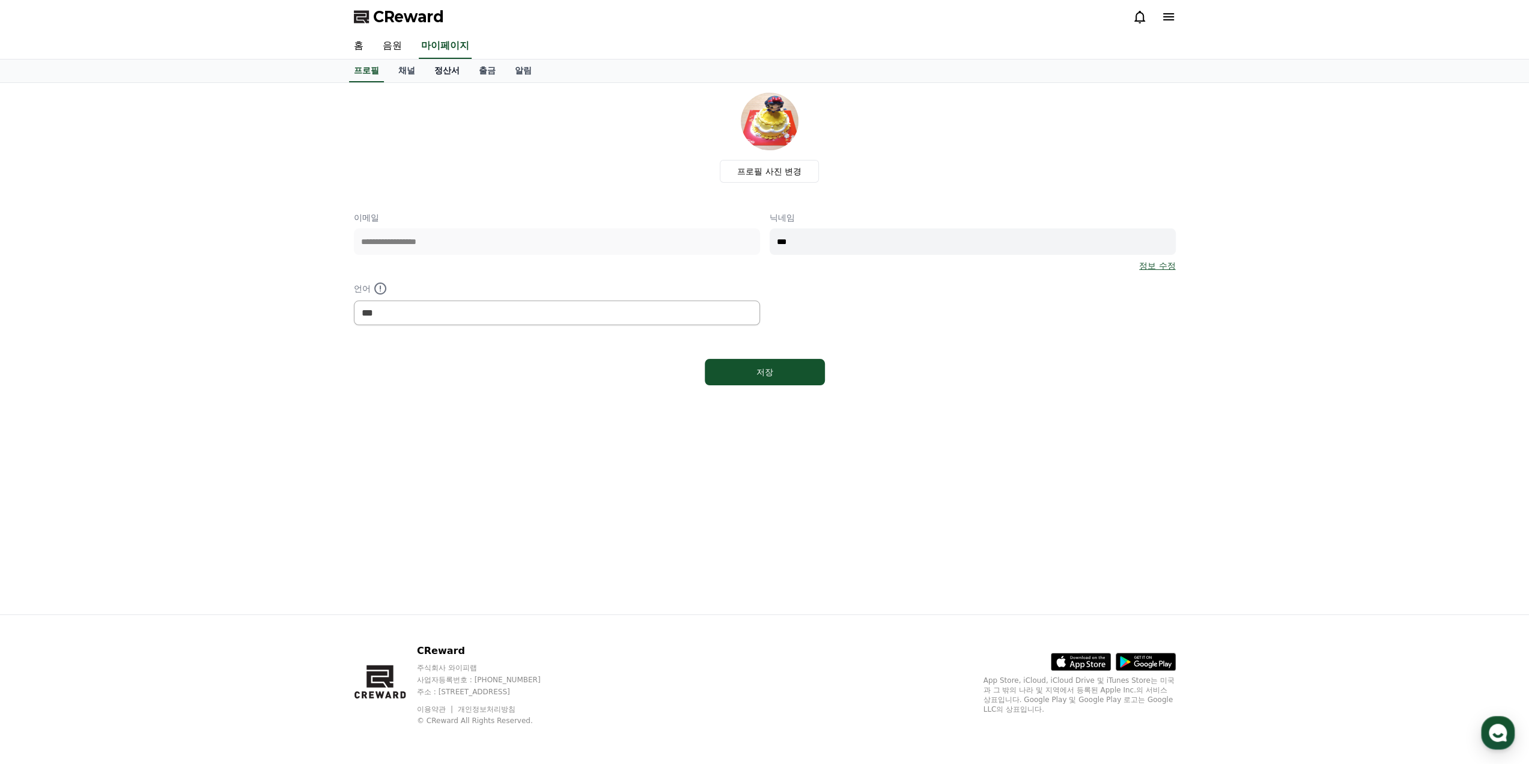 The width and height of the screenshot is (1529, 764). I want to click on img: profile_image, so click(770, 121).